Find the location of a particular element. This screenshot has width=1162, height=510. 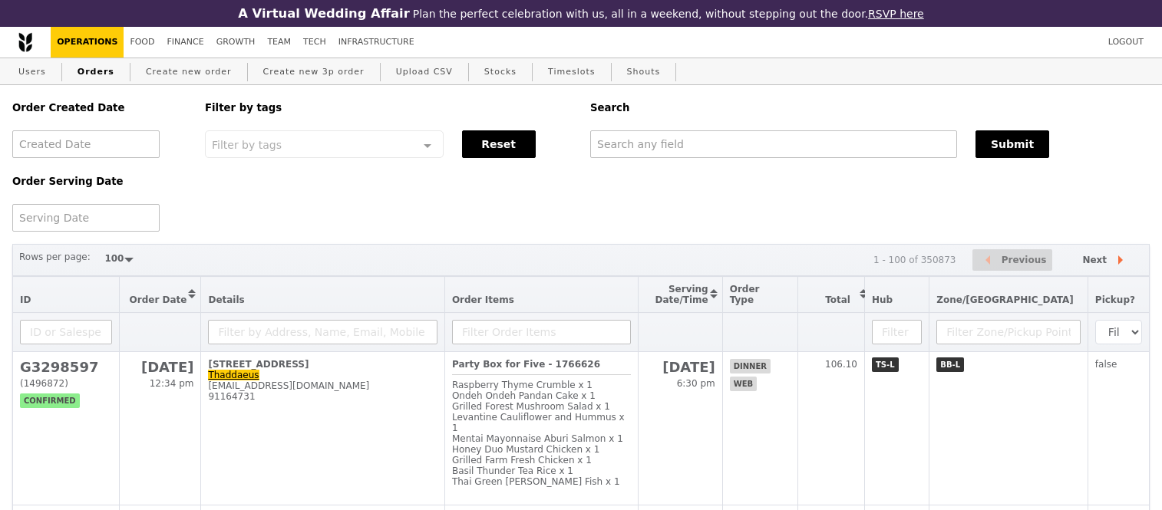

img: Grain logo is located at coordinates (25, 42).